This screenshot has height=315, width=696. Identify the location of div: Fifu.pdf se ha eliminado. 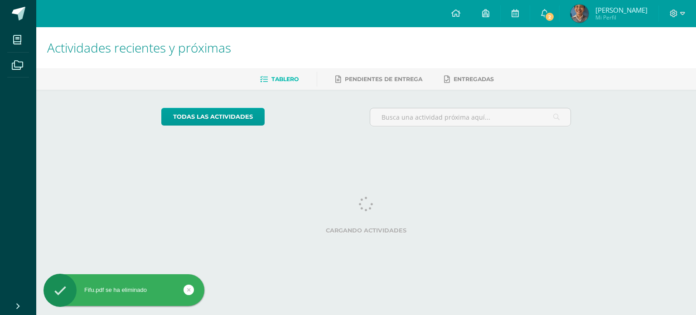
(124, 290).